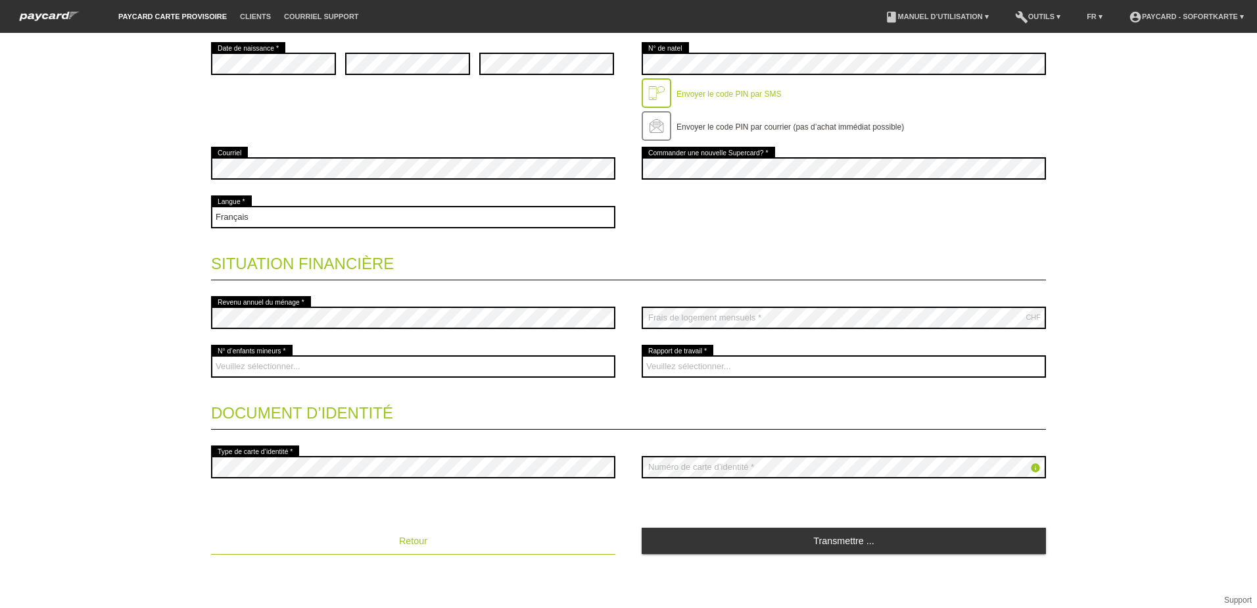  What do you see at coordinates (790, 127) in the screenshot?
I see `label: Envoyer le code PIN par courrier (pas d’achat immédiat possible)` at bounding box center [790, 127].